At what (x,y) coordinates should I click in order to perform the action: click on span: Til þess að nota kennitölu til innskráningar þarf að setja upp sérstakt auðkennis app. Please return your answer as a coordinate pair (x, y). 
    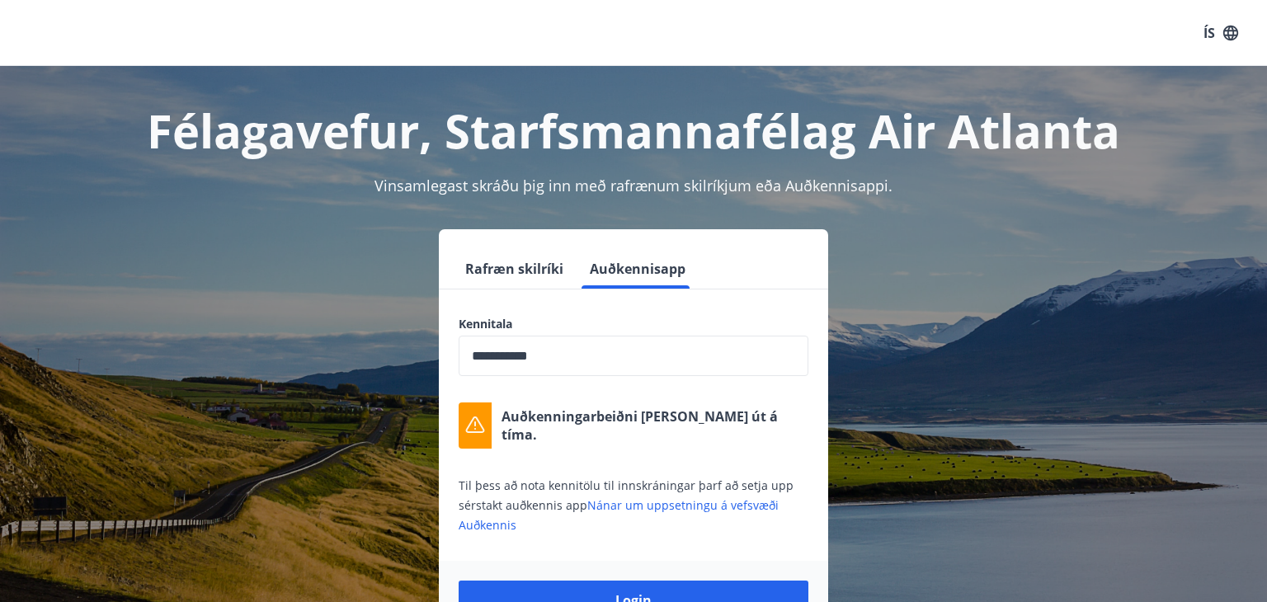
    Looking at the image, I should click on (626, 505).